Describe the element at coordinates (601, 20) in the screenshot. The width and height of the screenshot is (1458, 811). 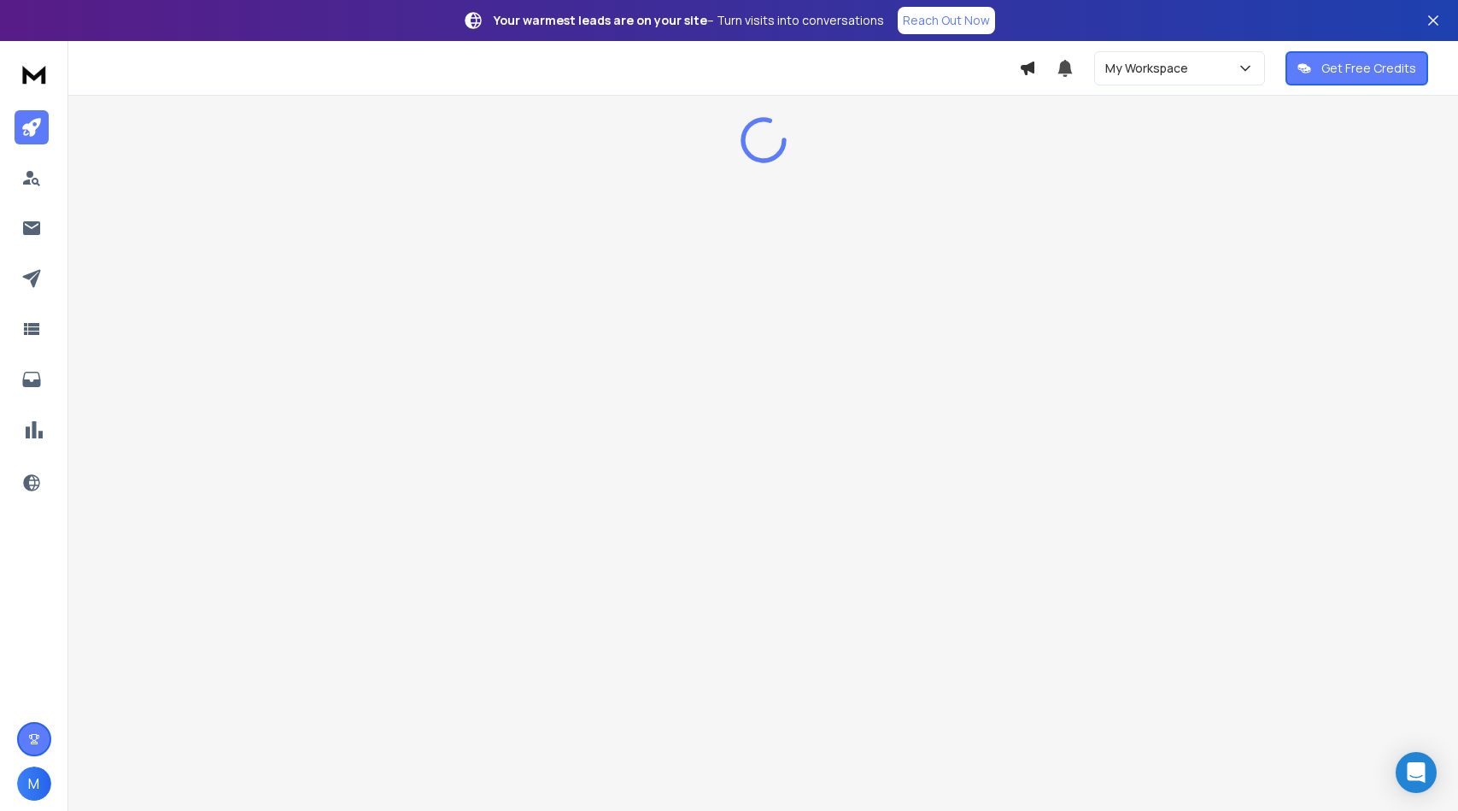
I see `strong: Your warmest leads are on your site` at that location.